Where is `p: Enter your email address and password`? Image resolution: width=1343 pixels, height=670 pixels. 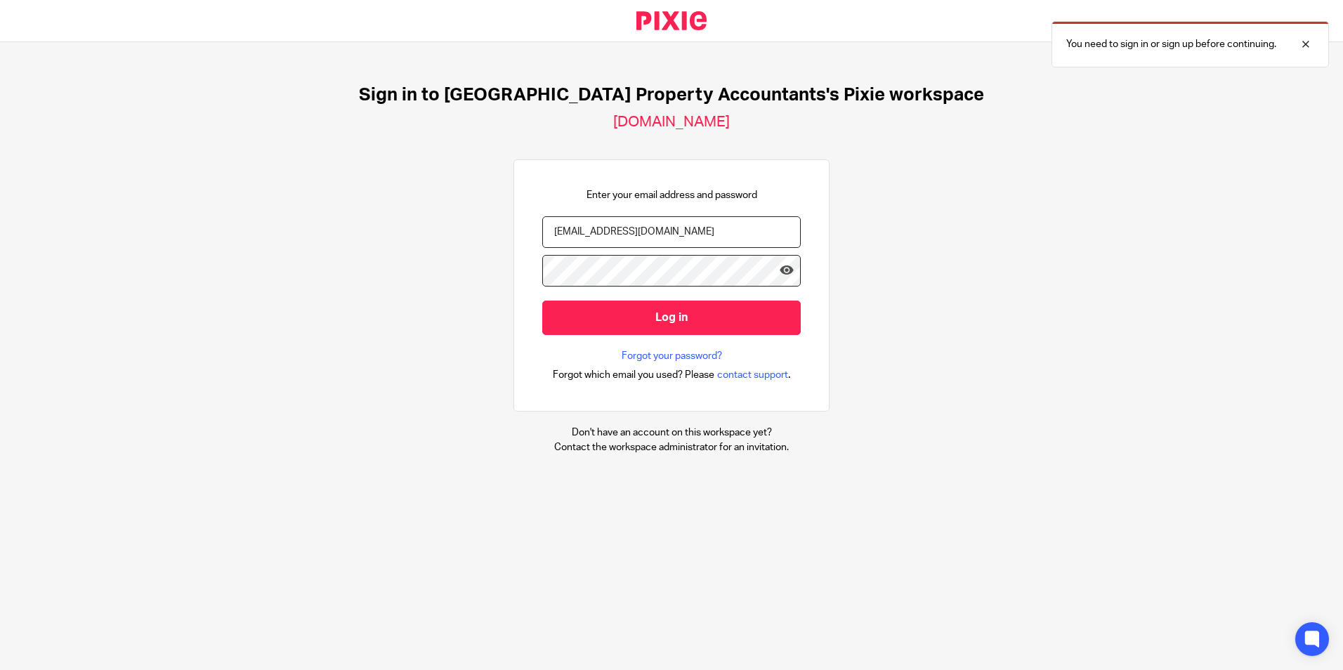 p: Enter your email address and password is located at coordinates (671, 195).